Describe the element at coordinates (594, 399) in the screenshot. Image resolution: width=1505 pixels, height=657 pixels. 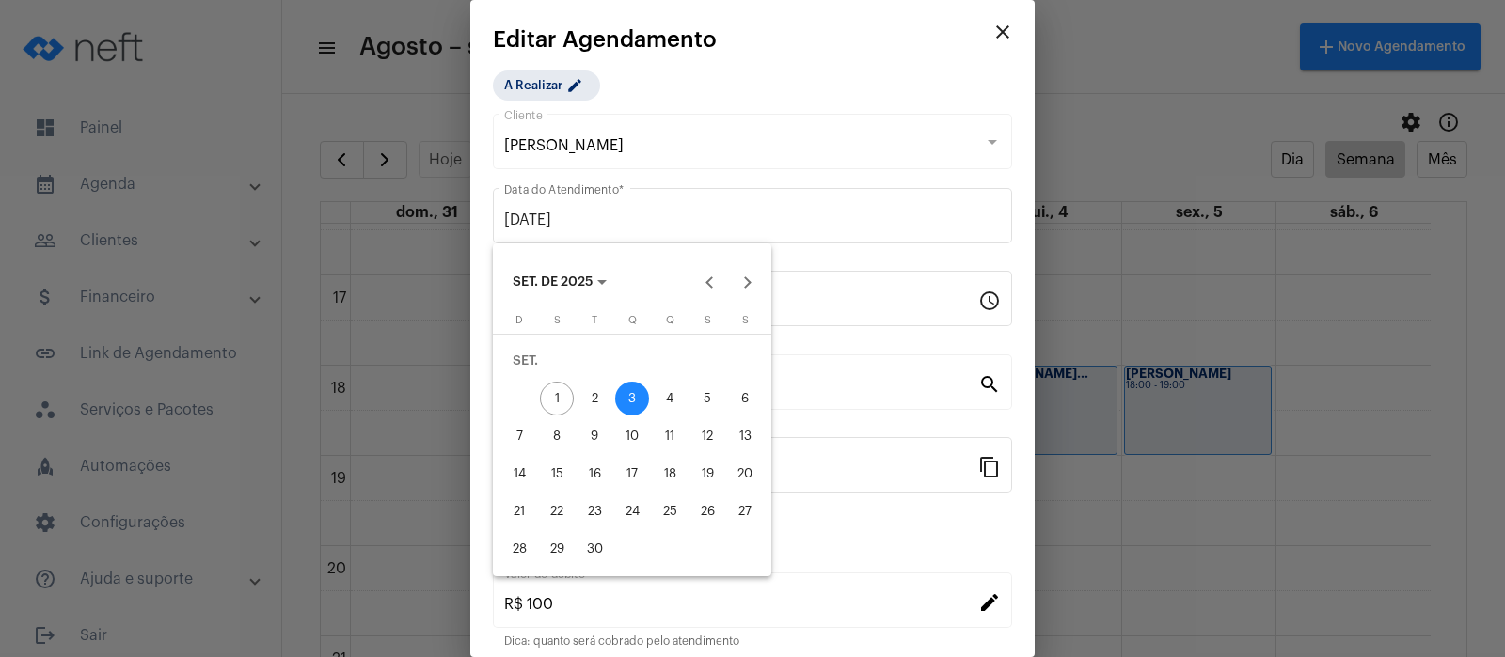
I see `div: 2` at that location.